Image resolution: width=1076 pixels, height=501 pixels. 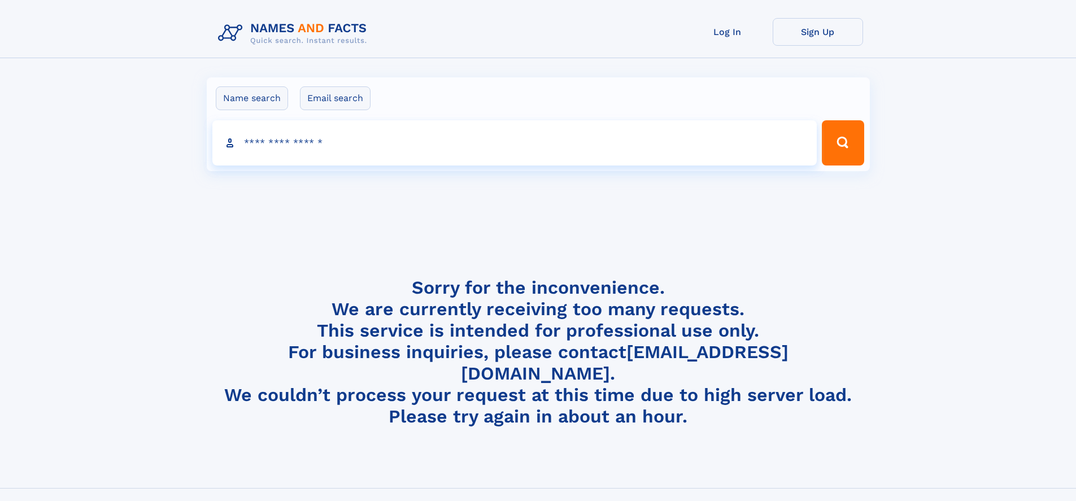 I want to click on a: Sign Up, so click(x=818, y=32).